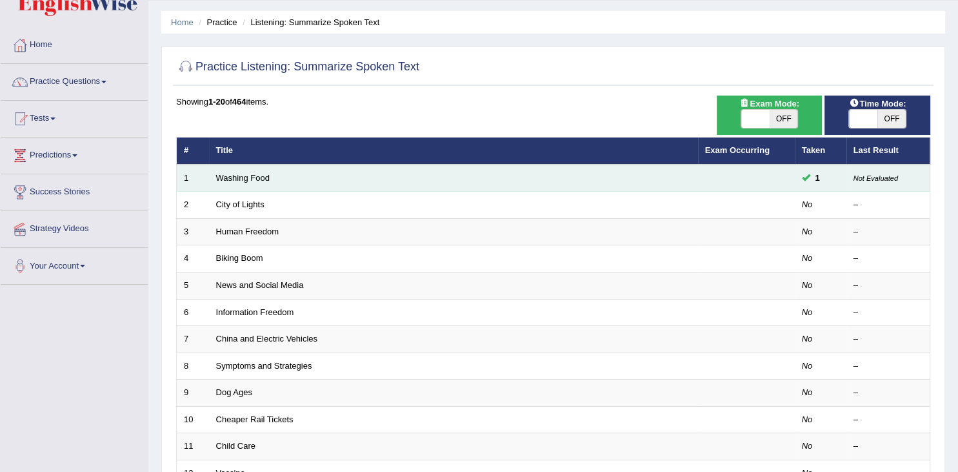  What do you see at coordinates (74, 117) in the screenshot?
I see `a: Tests` at bounding box center [74, 117].